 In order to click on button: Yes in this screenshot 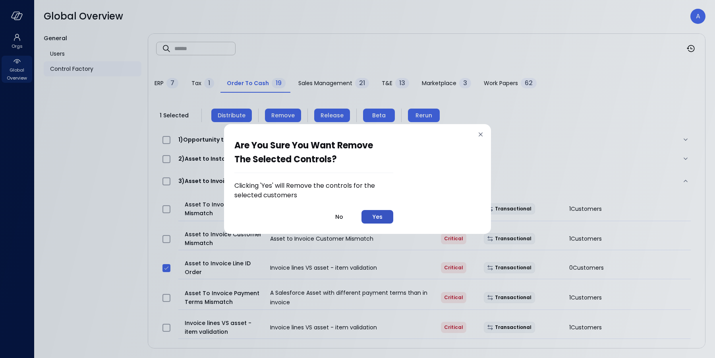, I will do `click(377, 217)`.